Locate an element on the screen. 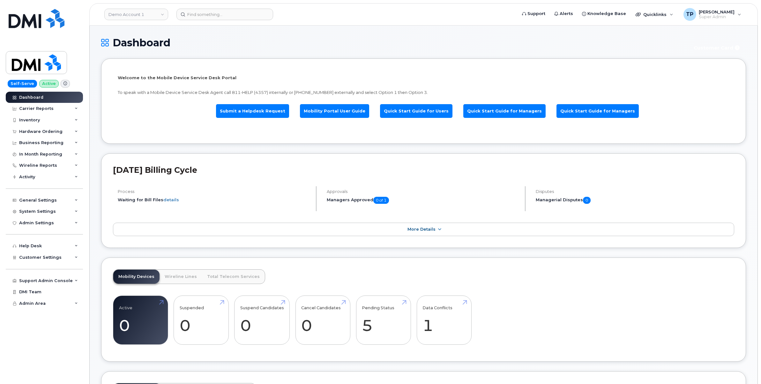  a: Suspend Candidates 0 is located at coordinates (262, 320).